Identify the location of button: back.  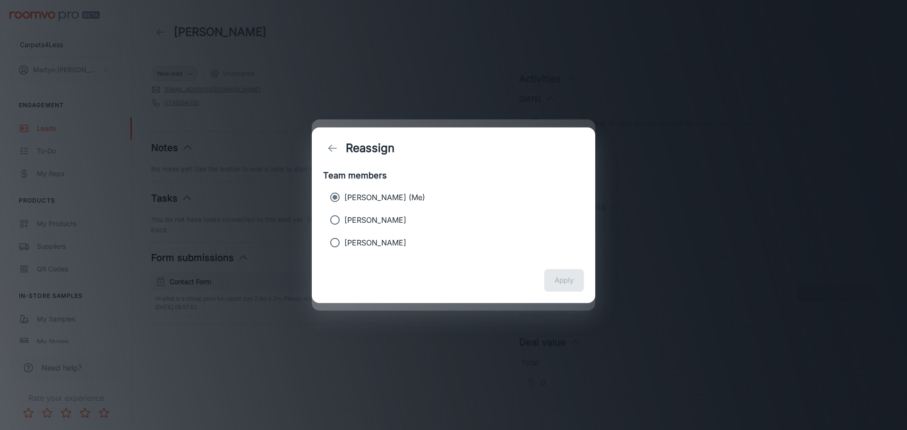
(333, 148).